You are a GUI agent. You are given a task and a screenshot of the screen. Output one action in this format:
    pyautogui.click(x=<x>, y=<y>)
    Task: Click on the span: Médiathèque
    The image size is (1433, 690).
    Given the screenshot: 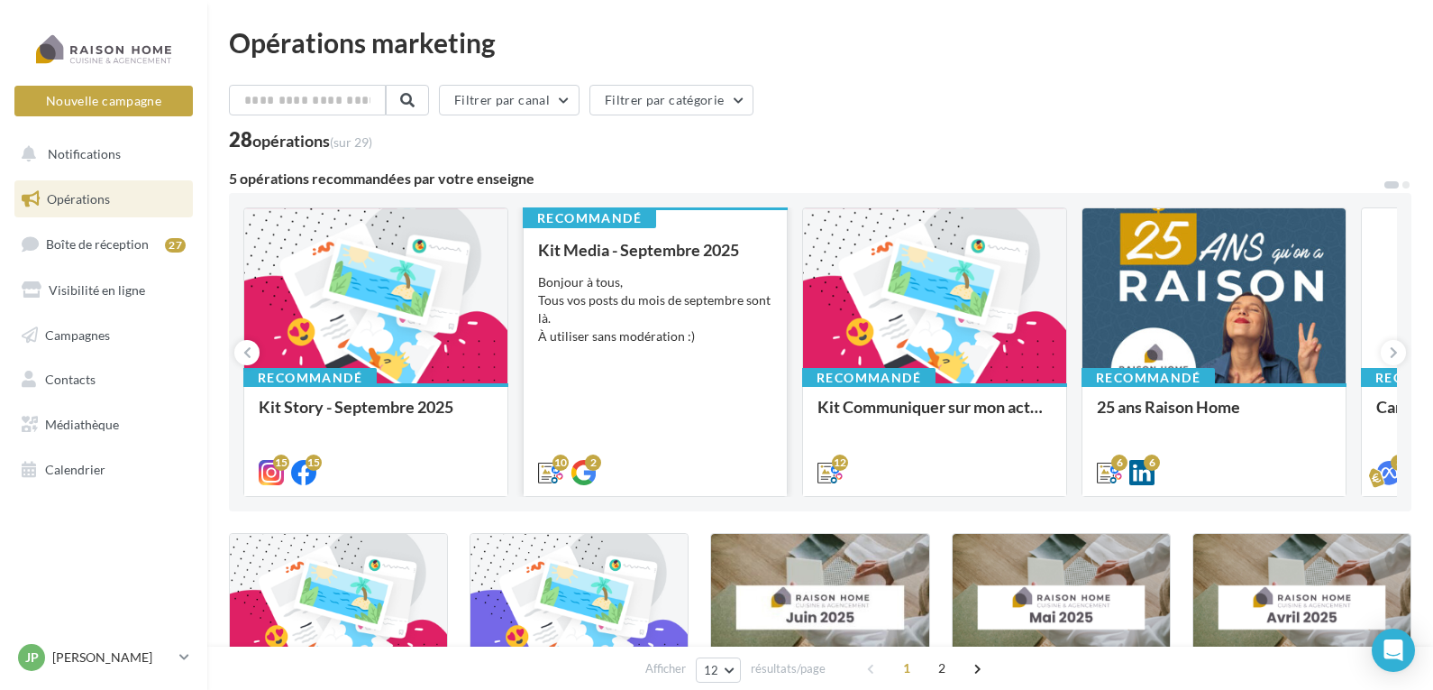 What is the action you would take?
    pyautogui.click(x=82, y=424)
    